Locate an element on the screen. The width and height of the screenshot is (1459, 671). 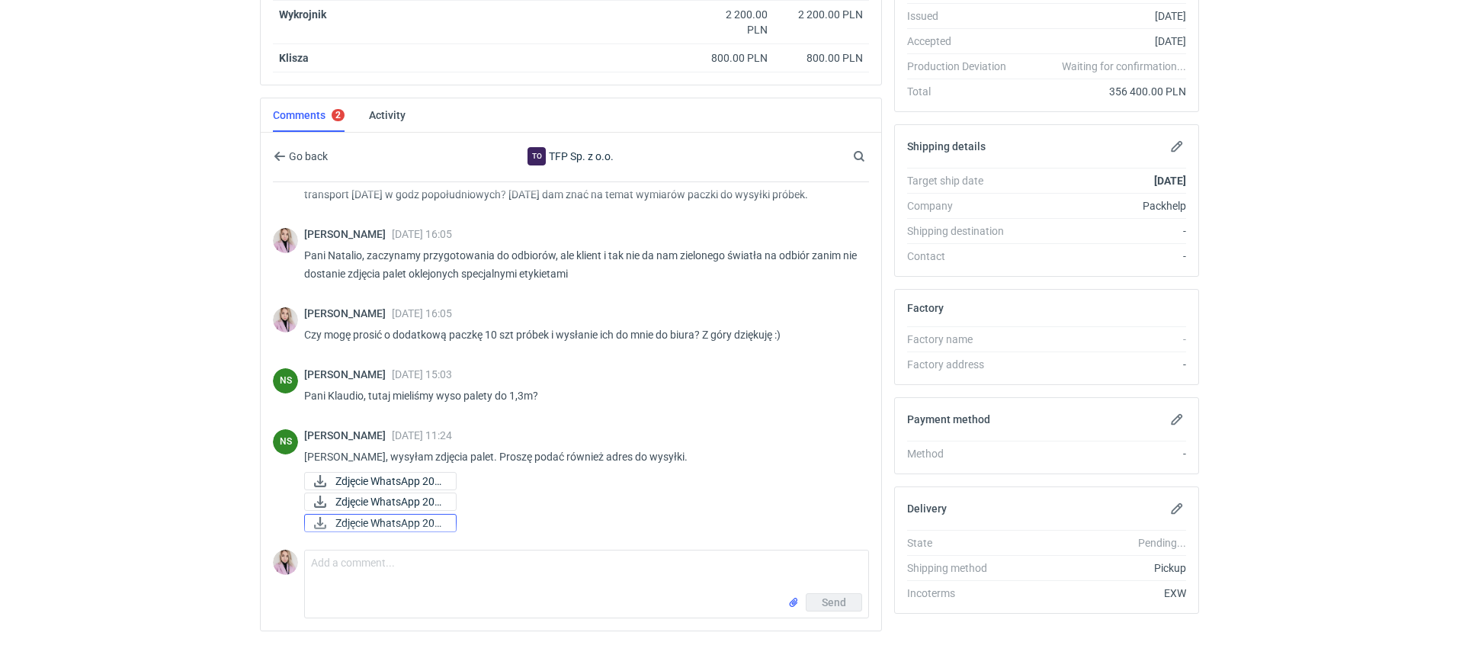
div: Packhelp is located at coordinates (1102, 206).